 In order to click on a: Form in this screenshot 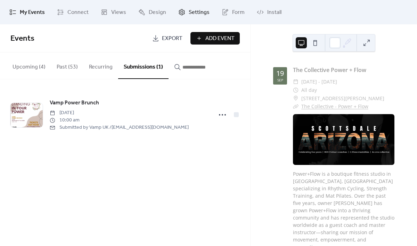, I will do `click(233, 12)`.